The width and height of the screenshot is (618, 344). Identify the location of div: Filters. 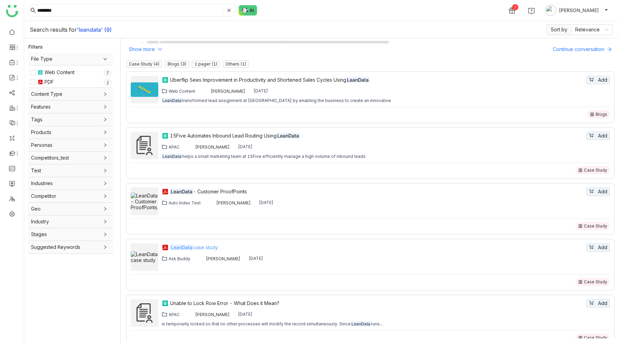
(36, 47).